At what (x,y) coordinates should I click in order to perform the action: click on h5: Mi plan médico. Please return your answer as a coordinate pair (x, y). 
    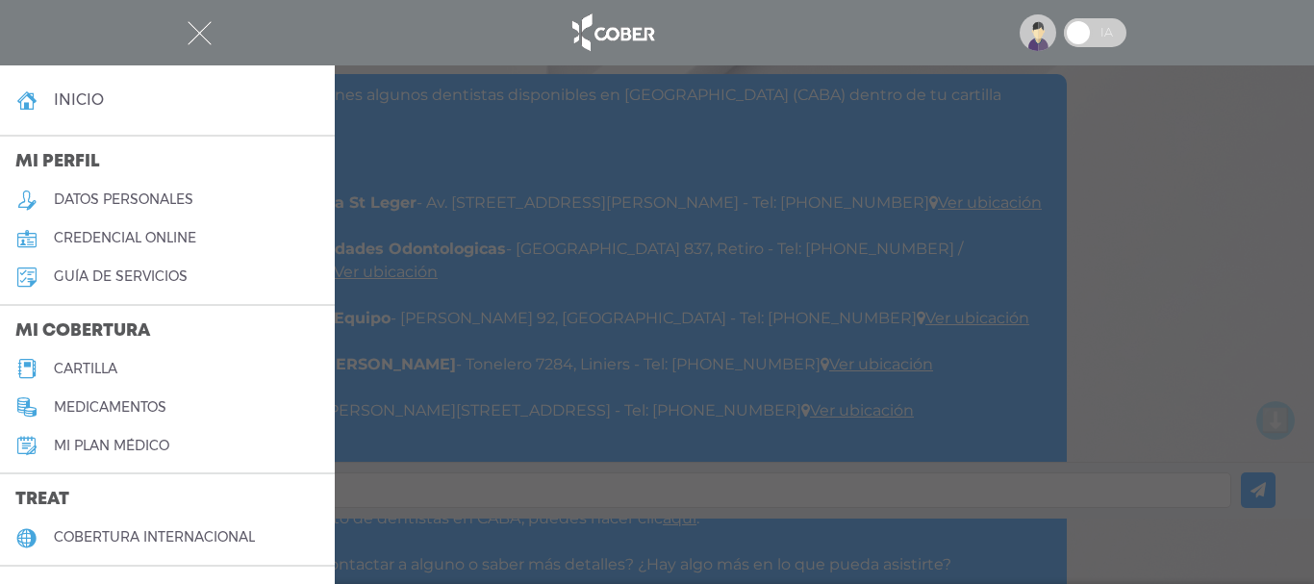
    Looking at the image, I should click on (112, 445).